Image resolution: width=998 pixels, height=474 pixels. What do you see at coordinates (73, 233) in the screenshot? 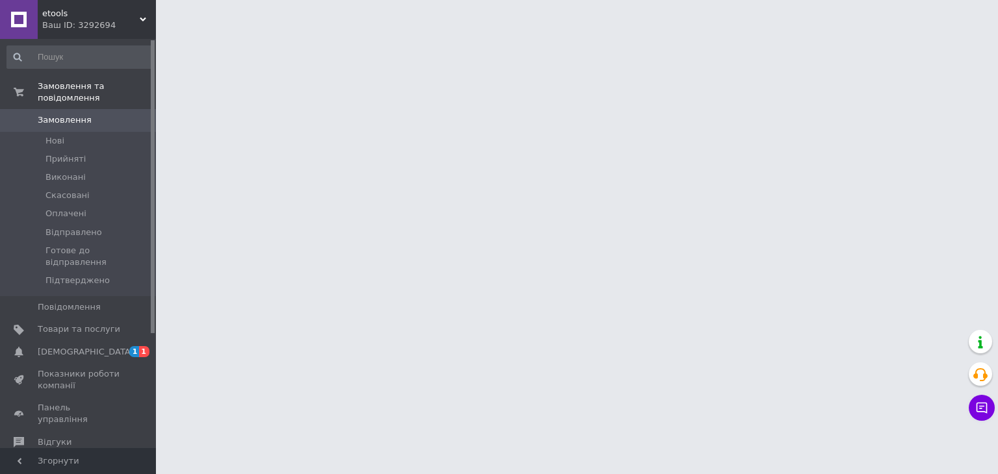
I see `span: Відправлено` at bounding box center [73, 233].